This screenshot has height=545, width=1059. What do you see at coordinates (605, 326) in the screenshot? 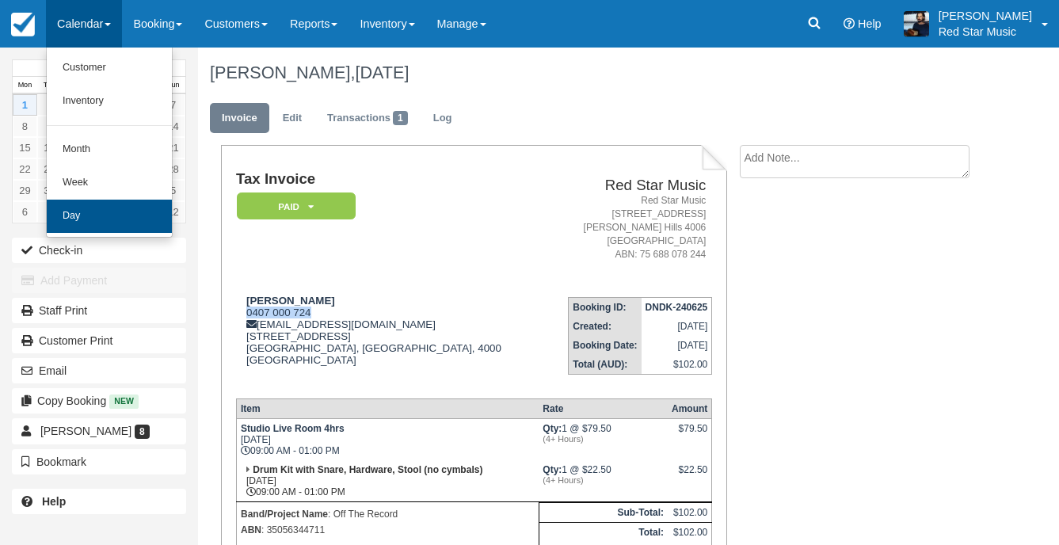
I see `th: Created:` at bounding box center [605, 326].